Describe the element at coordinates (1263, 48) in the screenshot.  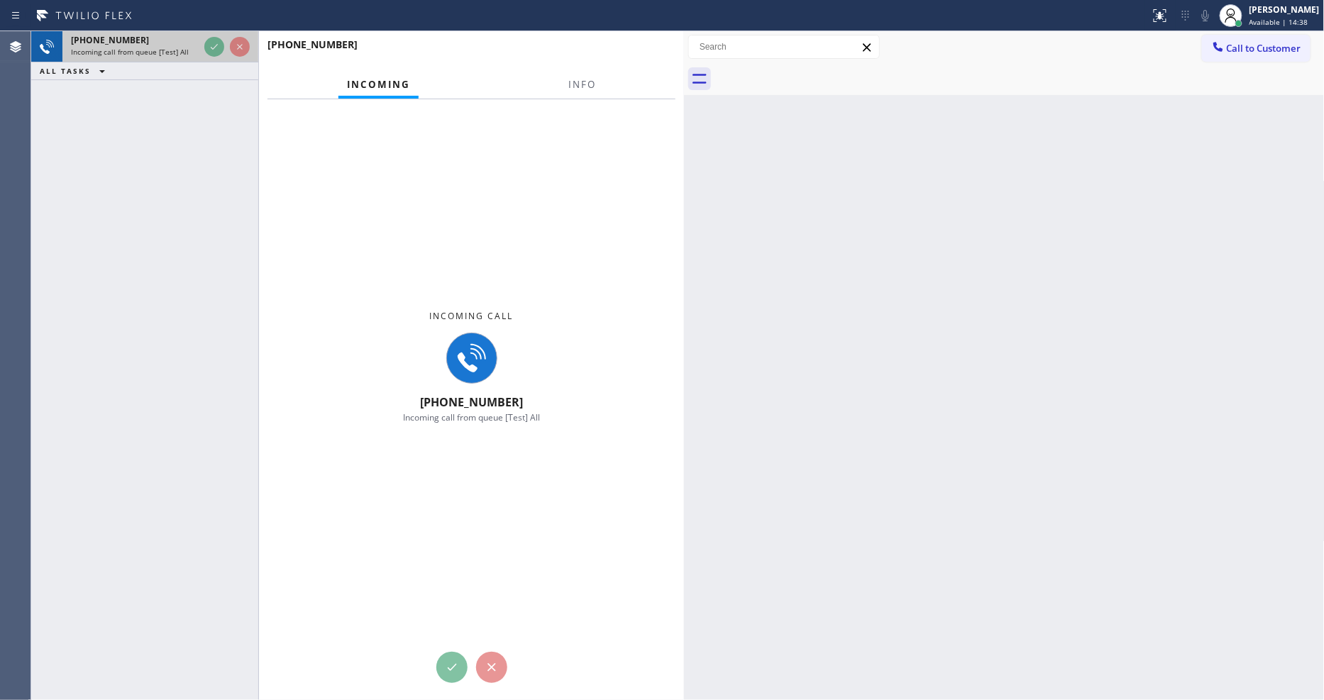
I see `span: Call to Customer` at that location.